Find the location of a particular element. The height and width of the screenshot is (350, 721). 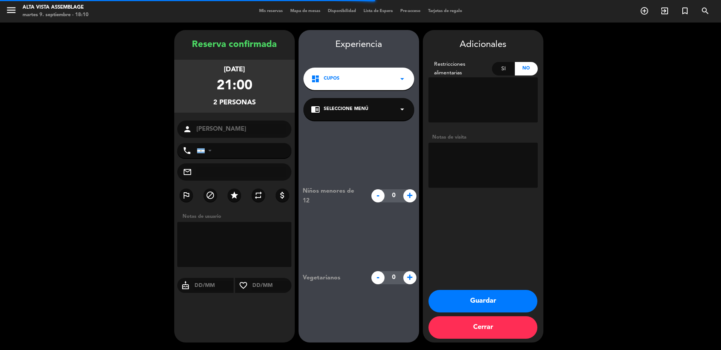

span: Seleccione Menú is located at coordinates (346, 109).